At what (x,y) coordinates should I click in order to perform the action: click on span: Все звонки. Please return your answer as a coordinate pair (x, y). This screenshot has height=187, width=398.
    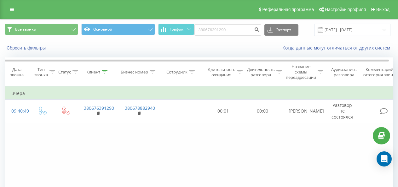
    Looking at the image, I should click on (26, 29).